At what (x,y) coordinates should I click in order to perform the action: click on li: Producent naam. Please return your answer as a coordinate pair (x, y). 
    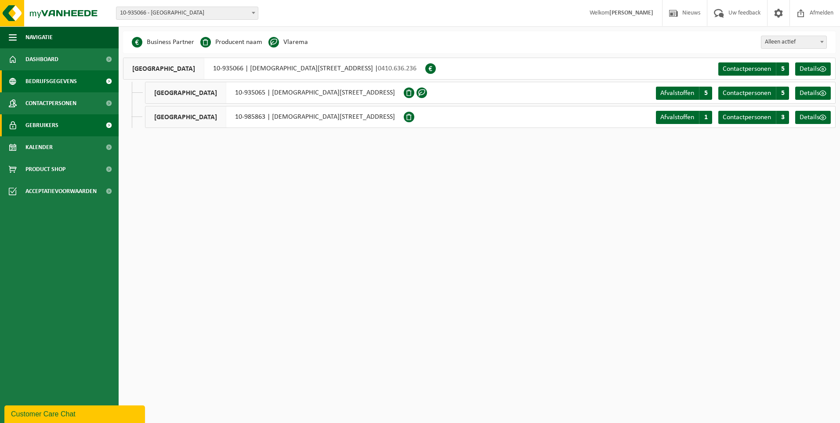
    Looking at the image, I should click on (231, 42).